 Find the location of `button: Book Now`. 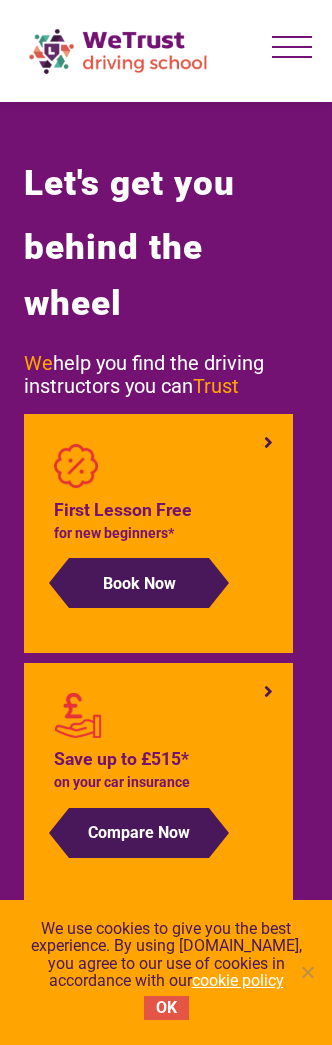

button: Book Now is located at coordinates (139, 583).